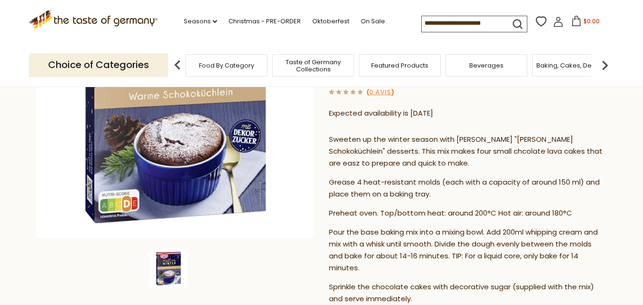 The width and height of the screenshot is (643, 305). I want to click on p: Sprinkle the chocolate cakes with decorative sugar (supplied with the mix) and serve immediately., so click(468, 293).